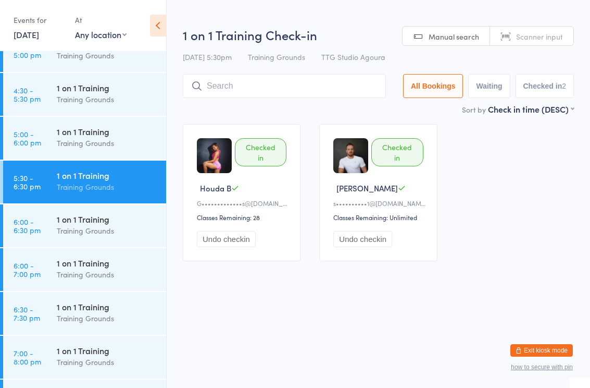 The height and width of the screenshot is (388, 590). I want to click on button: All Bookings, so click(433, 86).